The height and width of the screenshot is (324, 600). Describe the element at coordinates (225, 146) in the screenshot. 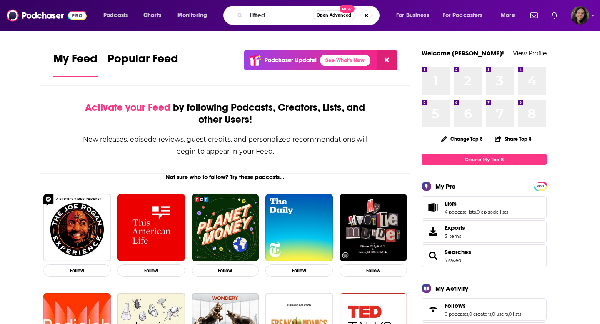

I see `div: New releases, episode reviews, guest credits, and personalized recommendations will begin to appe...` at that location.